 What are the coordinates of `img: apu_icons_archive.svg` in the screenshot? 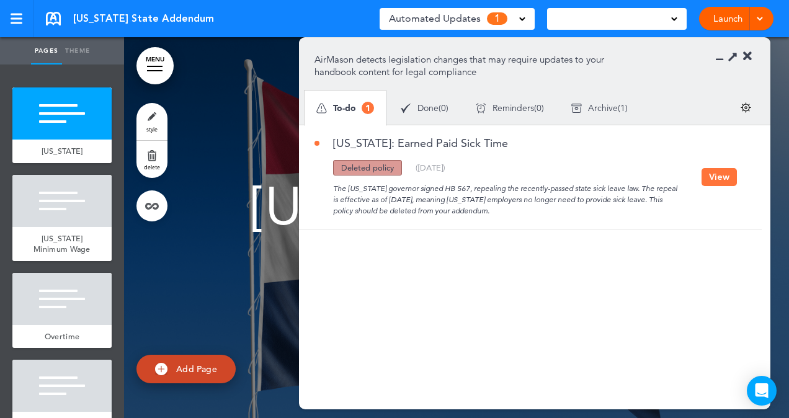 It's located at (576, 108).